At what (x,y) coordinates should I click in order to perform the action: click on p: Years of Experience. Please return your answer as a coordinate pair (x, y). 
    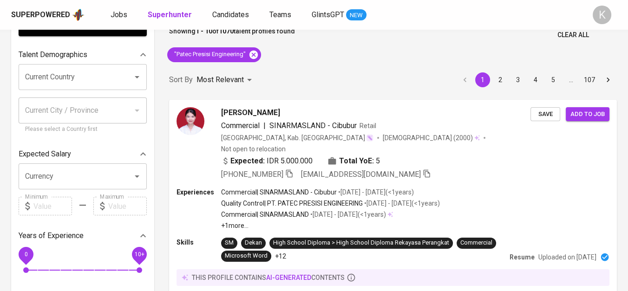
    Looking at the image, I should click on (51, 236).